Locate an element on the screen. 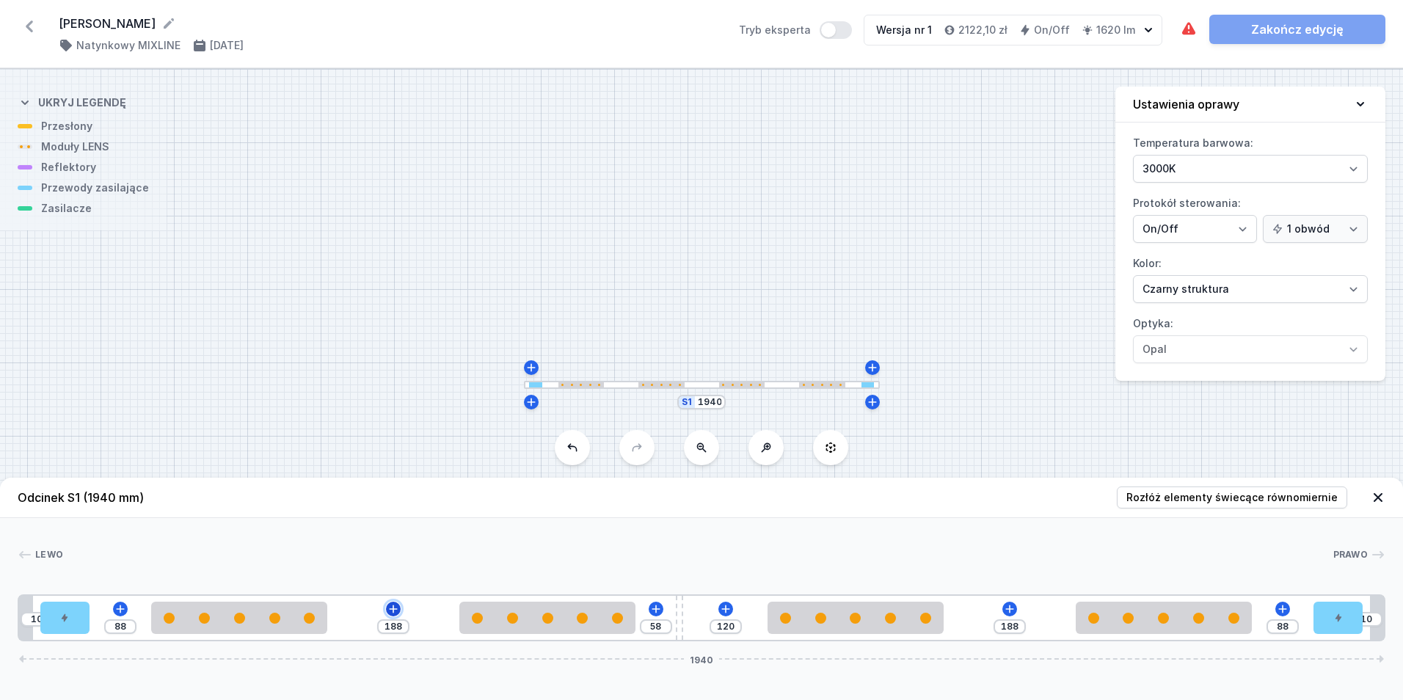 The height and width of the screenshot is (700, 1403). button: Ustawienia oprawy is located at coordinates (1251, 104).